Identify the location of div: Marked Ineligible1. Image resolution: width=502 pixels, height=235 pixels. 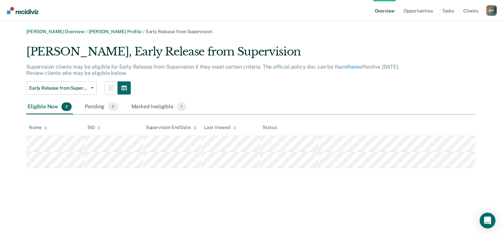
(159, 107).